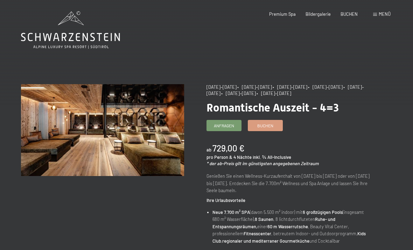  I want to click on a: BUCHEN, so click(349, 14).